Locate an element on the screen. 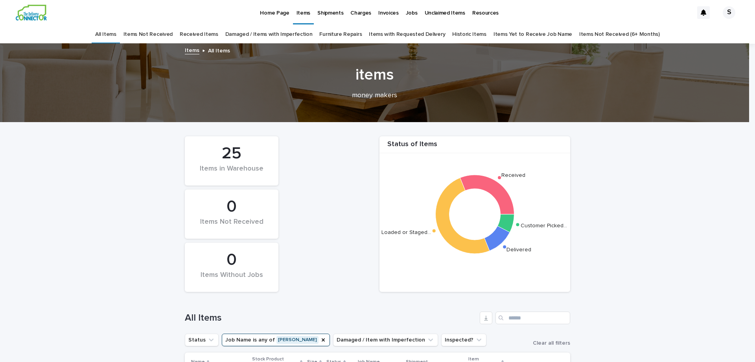  a: Historic Items is located at coordinates (469, 34).